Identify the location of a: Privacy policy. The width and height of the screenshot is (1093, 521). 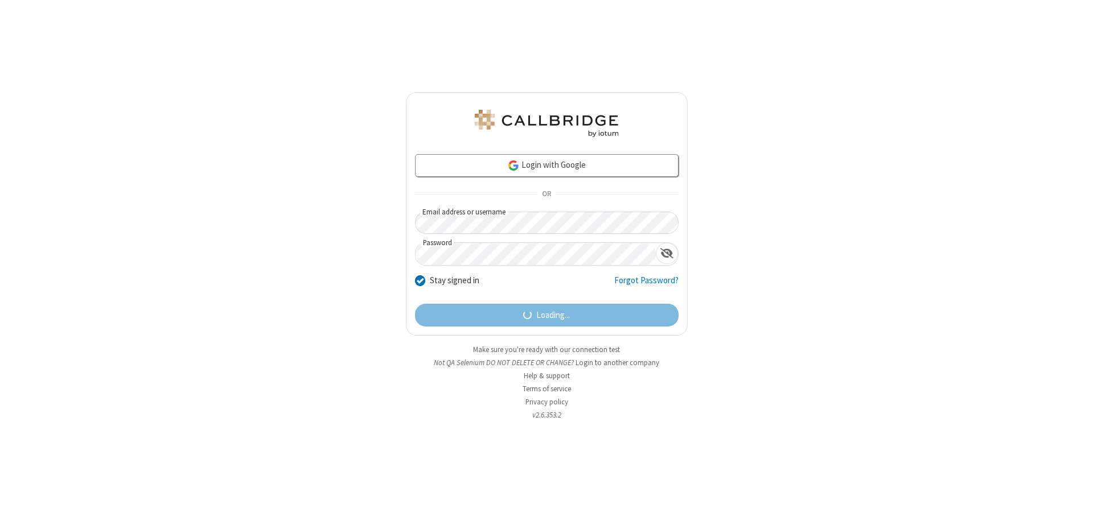
(546, 402).